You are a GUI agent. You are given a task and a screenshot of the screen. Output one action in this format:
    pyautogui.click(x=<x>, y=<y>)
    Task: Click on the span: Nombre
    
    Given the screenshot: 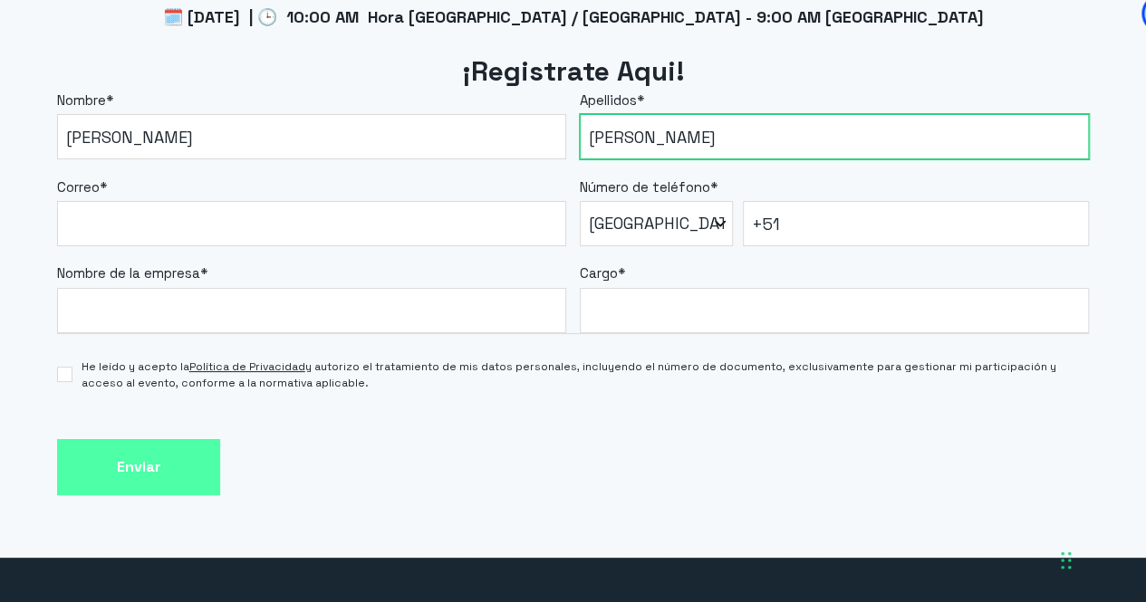 What is the action you would take?
    pyautogui.click(x=82, y=100)
    